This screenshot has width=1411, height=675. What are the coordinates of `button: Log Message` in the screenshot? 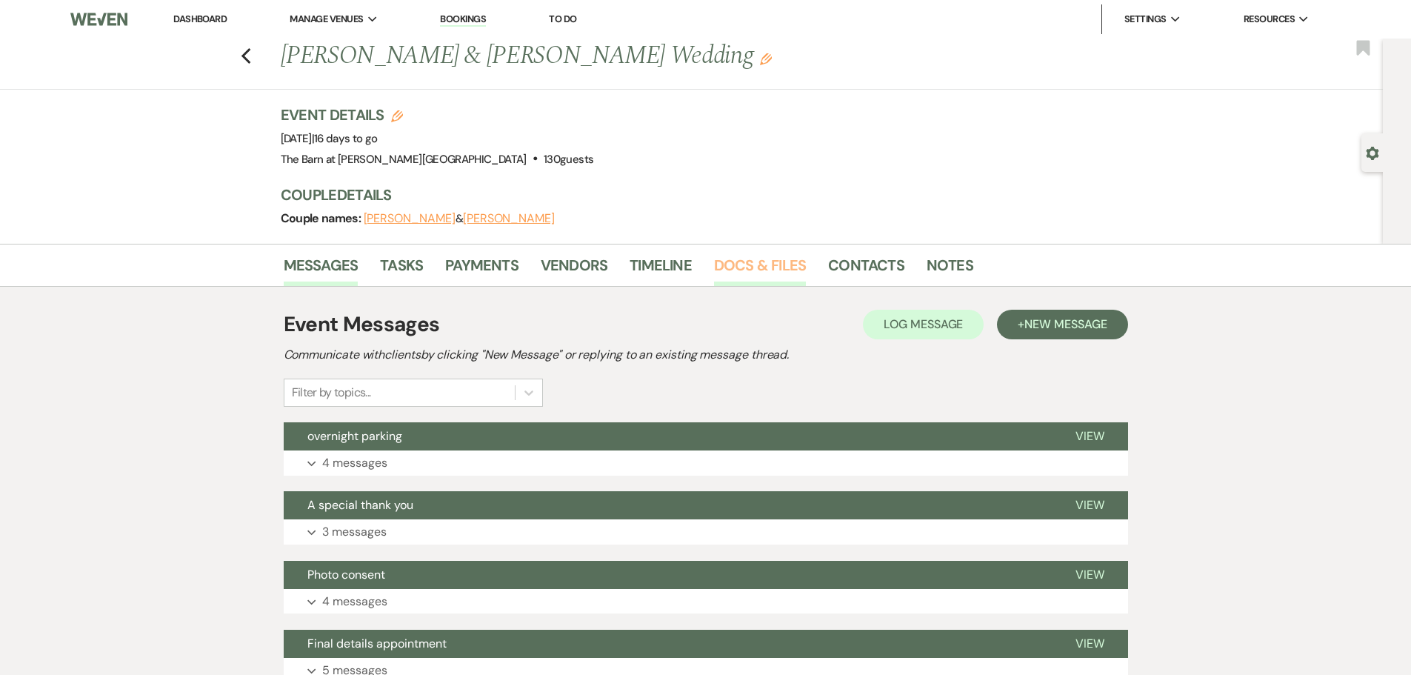 It's located at (923, 324).